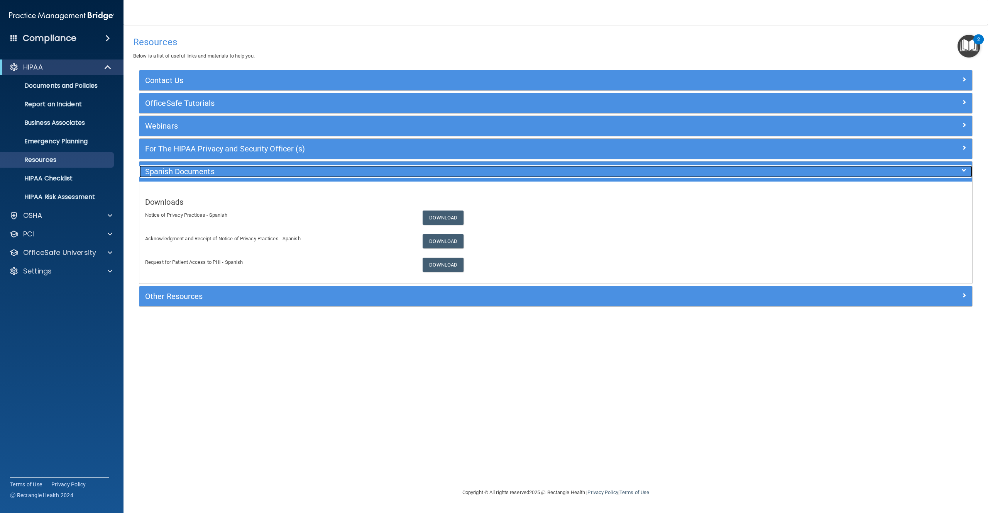  Describe the element at coordinates (278, 262) in the screenshot. I see `p: Request for Patient Access to PHI - Spanish` at that location.